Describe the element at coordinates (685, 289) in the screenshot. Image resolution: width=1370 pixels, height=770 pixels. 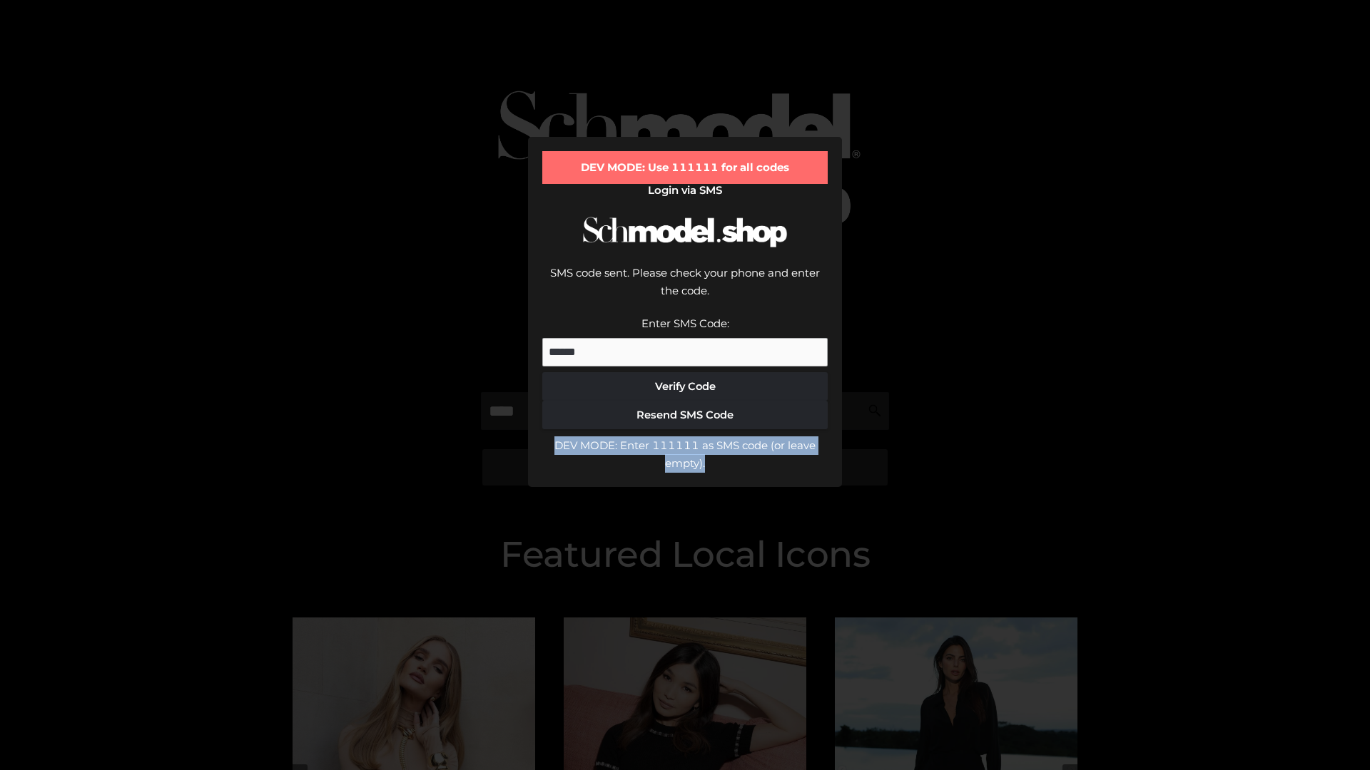
I see `div: SMS code sent. Please check your phone and enter the code.` at that location.